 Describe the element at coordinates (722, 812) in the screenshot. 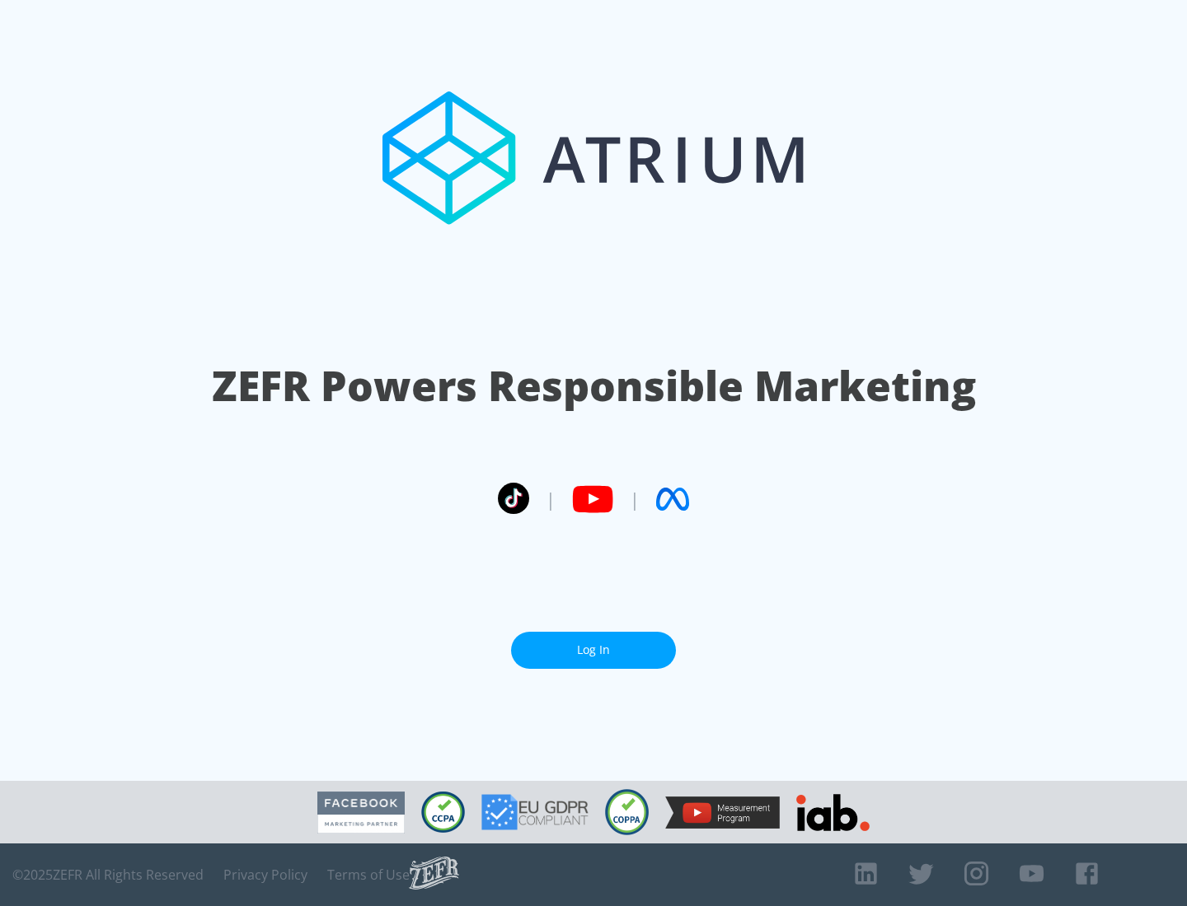

I see `img: YouTube Measurement Program` at that location.